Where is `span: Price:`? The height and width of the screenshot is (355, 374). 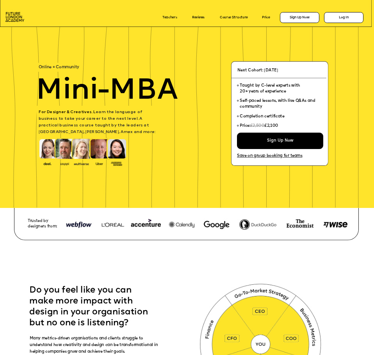 span: Price: is located at coordinates (245, 126).